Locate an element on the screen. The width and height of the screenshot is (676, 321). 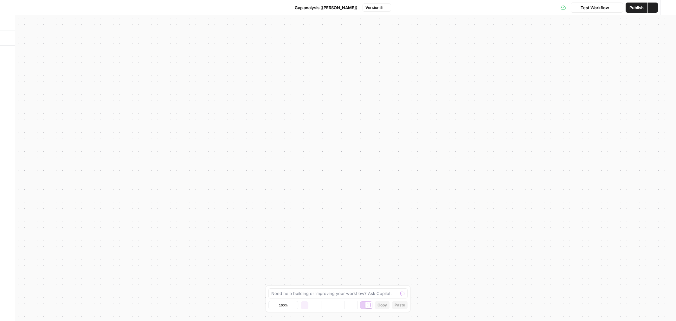
button: Test Workflow is located at coordinates (592, 8).